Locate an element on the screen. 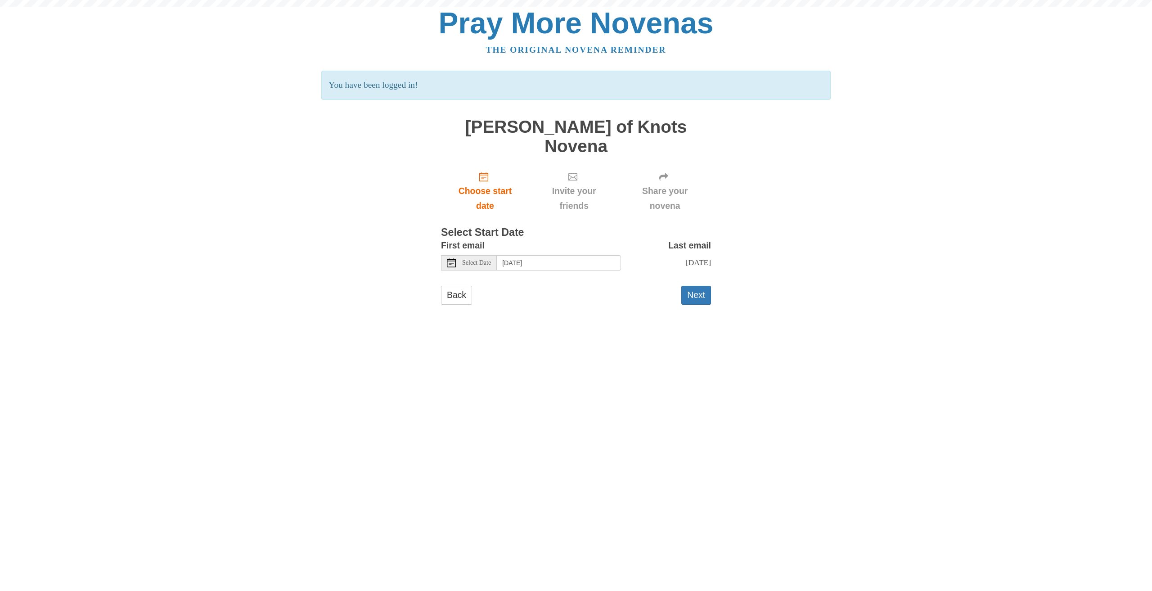  button: Next is located at coordinates (696, 295).